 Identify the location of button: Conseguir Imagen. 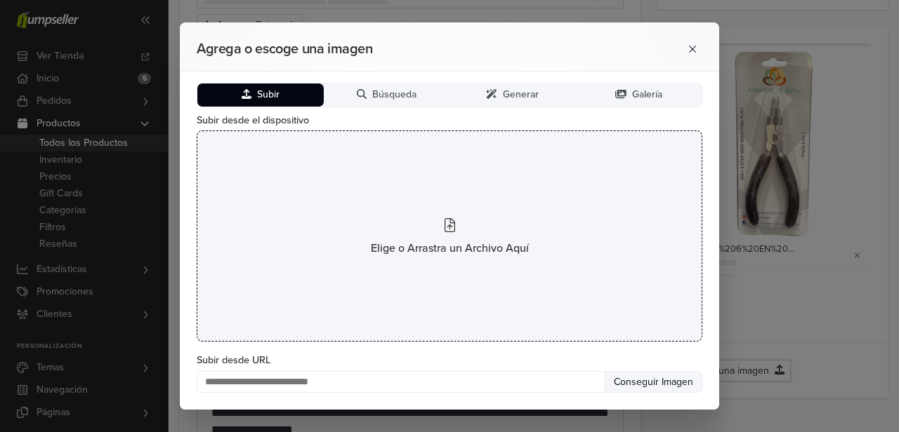
(653, 382).